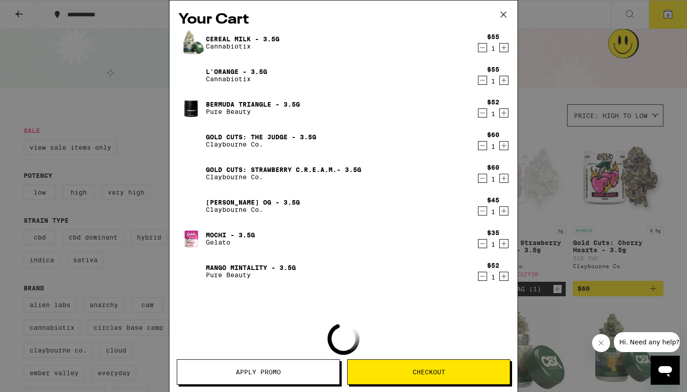 This screenshot has height=392, width=687. What do you see at coordinates (191, 75) in the screenshot?
I see `img: L'Orange - 3.5g` at bounding box center [191, 75].